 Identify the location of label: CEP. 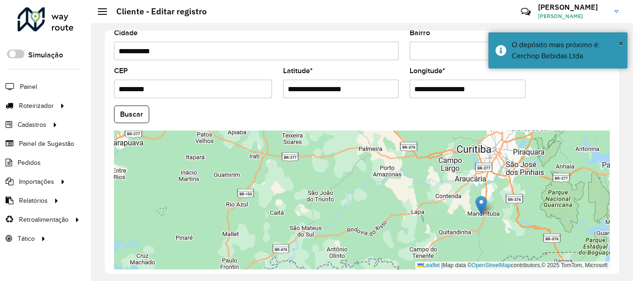
(121, 71).